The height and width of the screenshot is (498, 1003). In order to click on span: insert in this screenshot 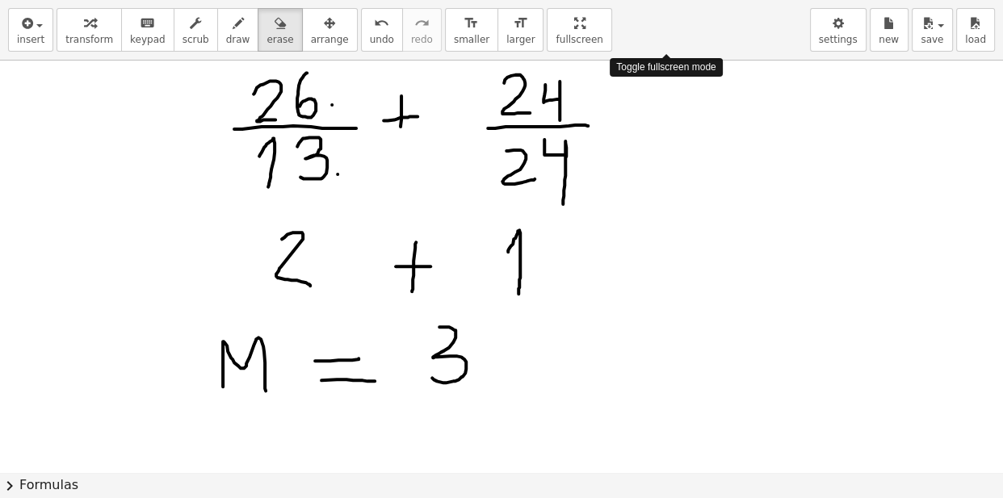, I will do `click(31, 40)`.